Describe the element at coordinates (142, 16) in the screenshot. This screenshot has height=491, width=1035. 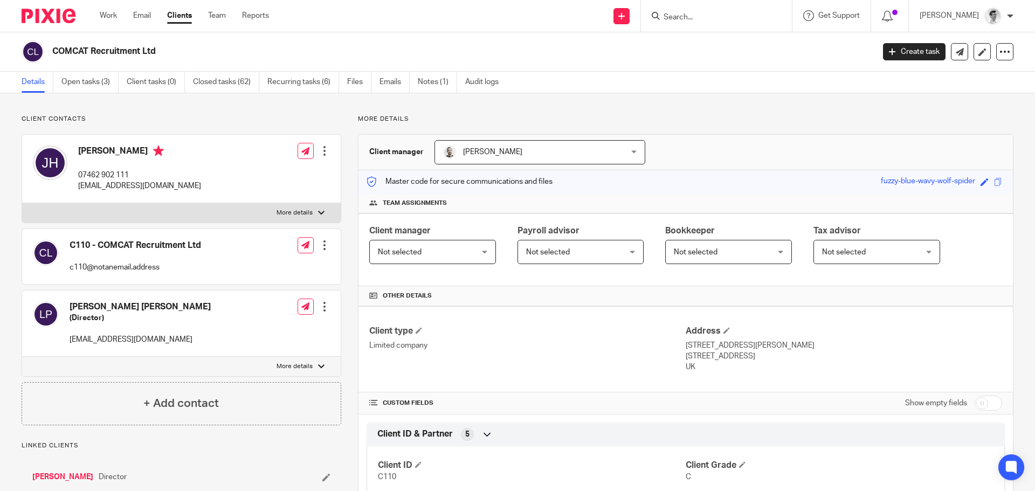
I see `a: Email` at that location.